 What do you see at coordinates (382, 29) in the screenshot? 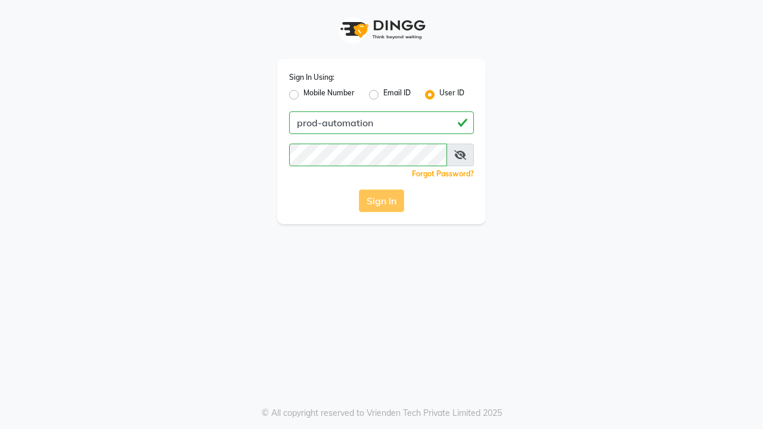
I see `img: logo1.svg` at bounding box center [382, 29].